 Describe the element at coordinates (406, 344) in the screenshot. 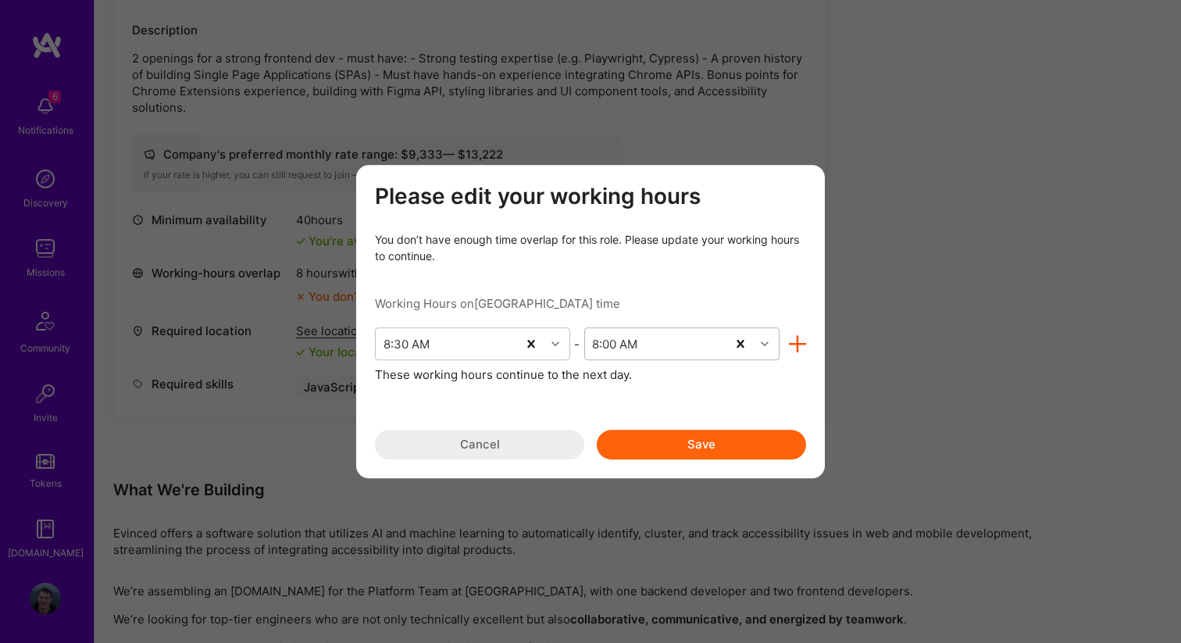

I see `div: 8:30 AM` at that location.